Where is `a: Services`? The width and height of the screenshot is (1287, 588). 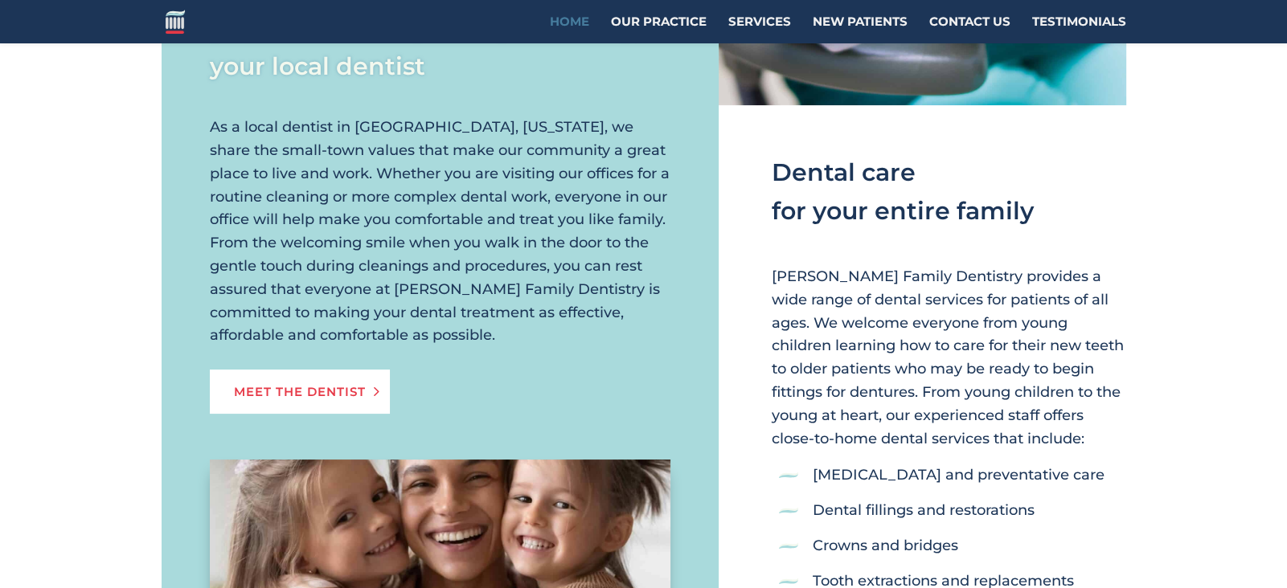 a: Services is located at coordinates (759, 30).